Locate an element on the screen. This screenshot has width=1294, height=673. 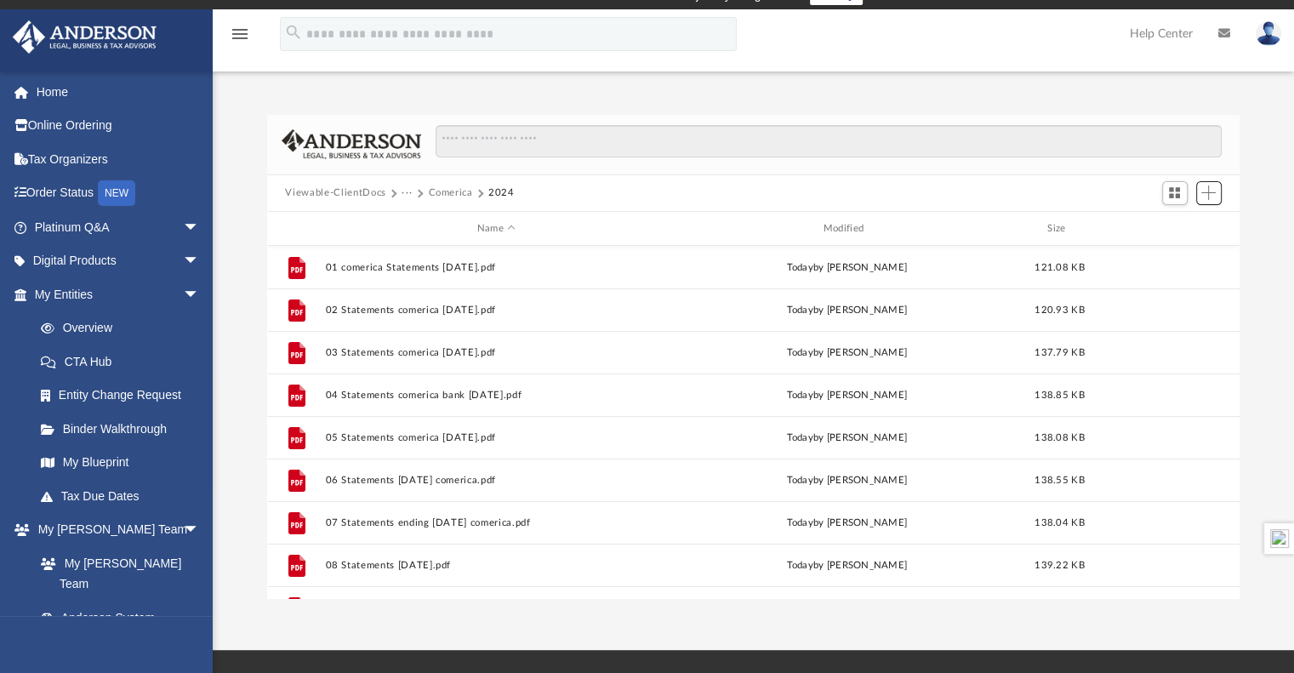
a: My Blueprint is located at coordinates (120, 463).